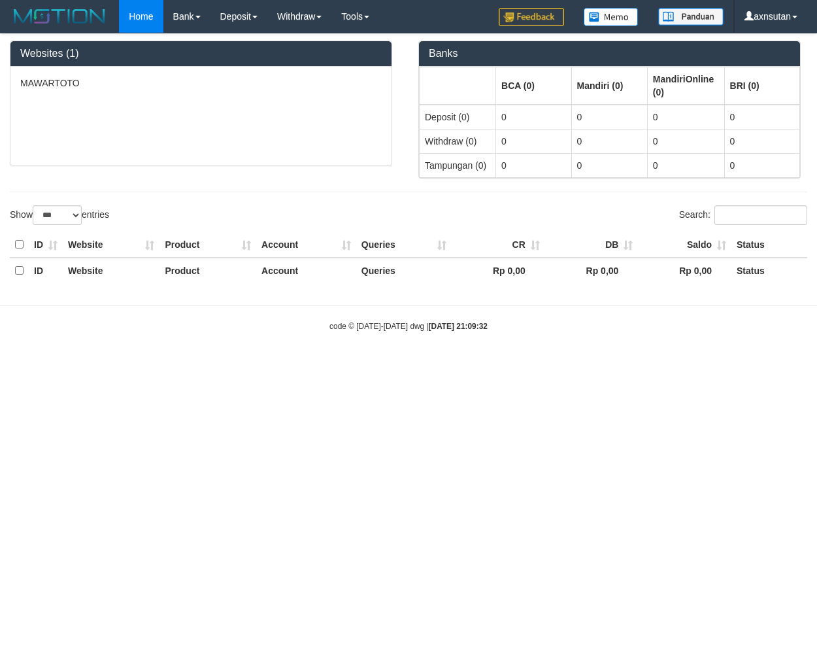 The height and width of the screenshot is (654, 817). What do you see at coordinates (532, 17) in the screenshot?
I see `img: Feedback.jpg` at bounding box center [532, 17].